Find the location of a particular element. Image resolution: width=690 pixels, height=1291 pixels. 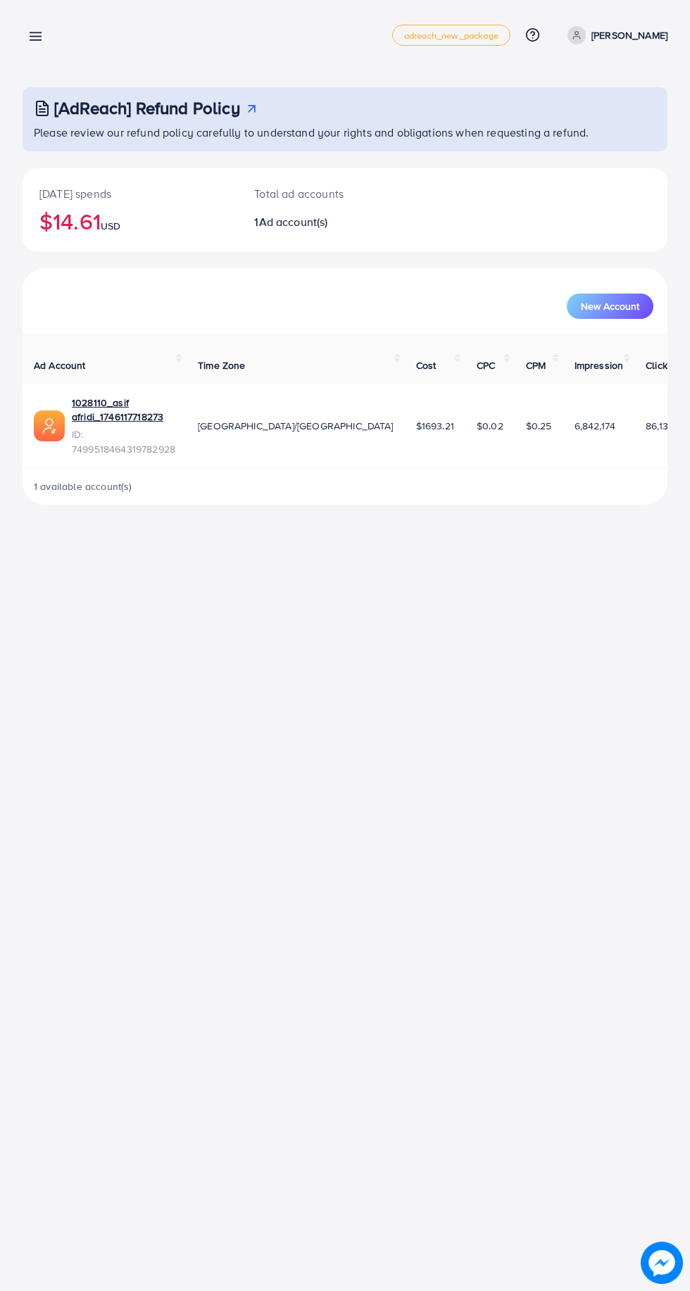

p: Total ad accounts is located at coordinates (317, 194).